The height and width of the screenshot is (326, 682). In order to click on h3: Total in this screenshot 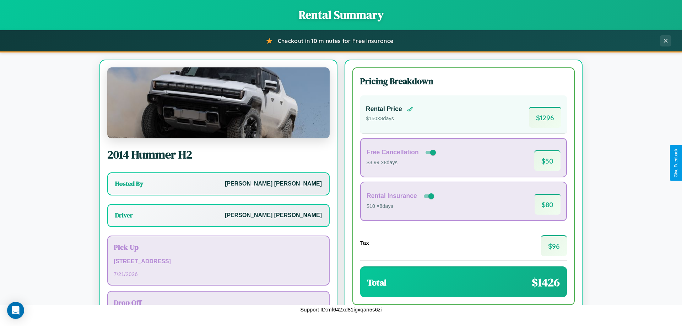, I will do `click(377, 283)`.